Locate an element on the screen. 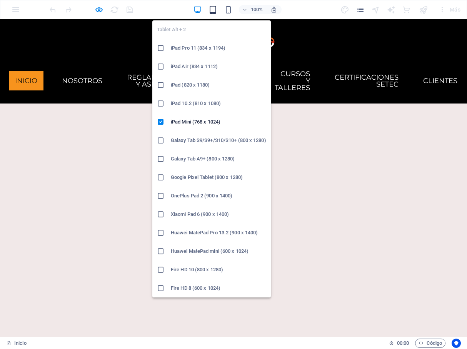  h6: Galaxy Tab A9+ (800 x 1280) is located at coordinates (219, 159).